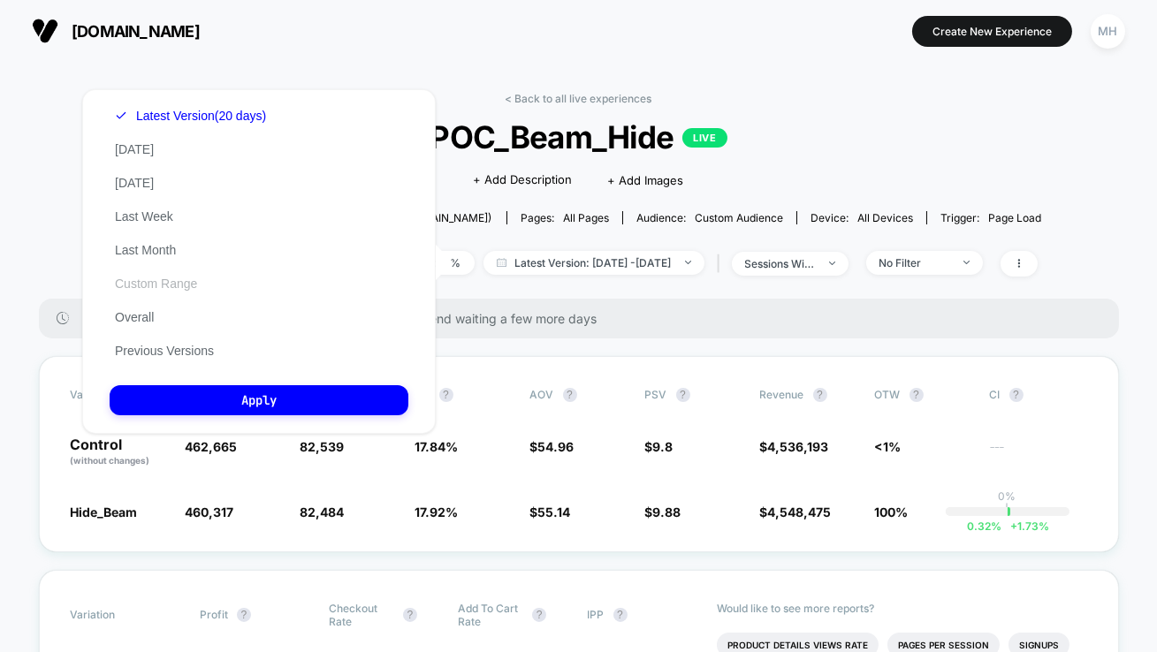 This screenshot has height=652, width=1157. I want to click on span: Variation, so click(119, 615).